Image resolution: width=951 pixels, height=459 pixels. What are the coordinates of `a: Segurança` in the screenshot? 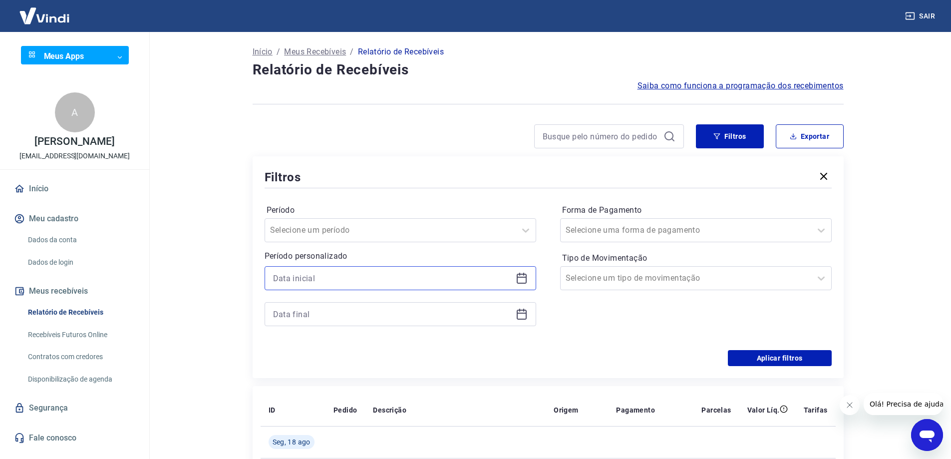 It's located at (74, 408).